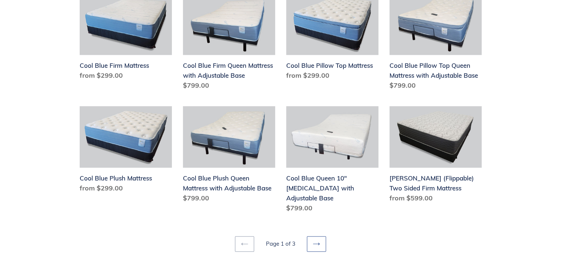  What do you see at coordinates (229, 156) in the screenshot?
I see `a: Cool Blue Plush Queen Mattress with Adjustable Base` at bounding box center [229, 156].